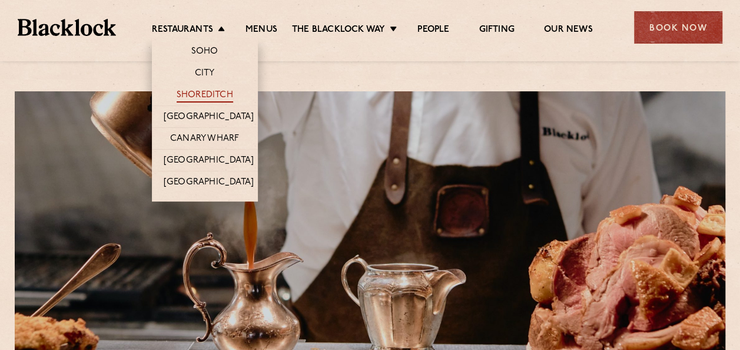 This screenshot has width=740, height=350. I want to click on a: Canary Wharf, so click(204, 139).